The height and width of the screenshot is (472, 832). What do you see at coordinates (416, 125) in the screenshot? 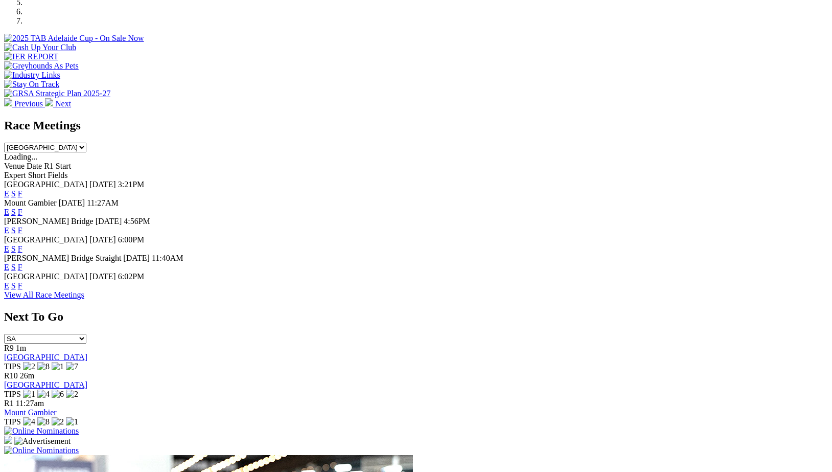
I see `h2: Race Meetings` at bounding box center [416, 125].